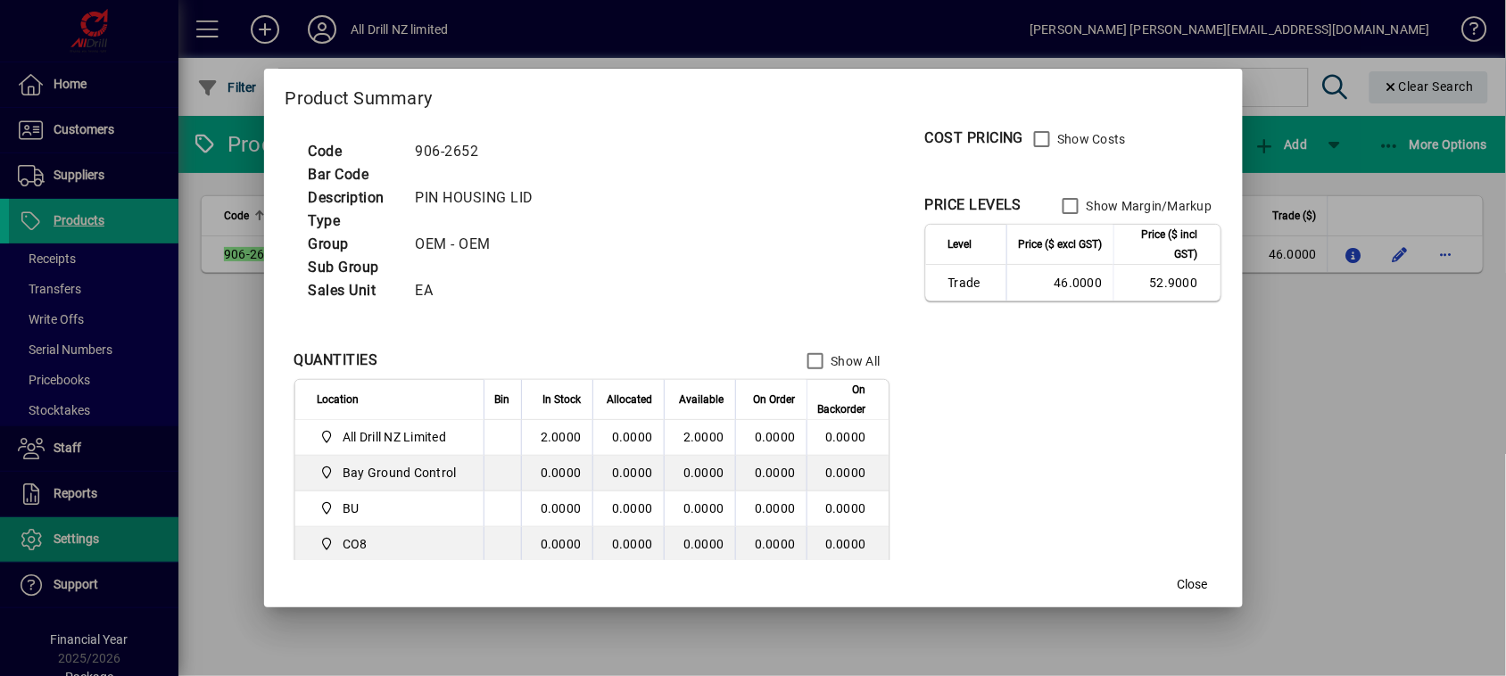 Image resolution: width=1506 pixels, height=676 pixels. What do you see at coordinates (353, 198) in the screenshot?
I see `td: Description` at bounding box center [353, 198].